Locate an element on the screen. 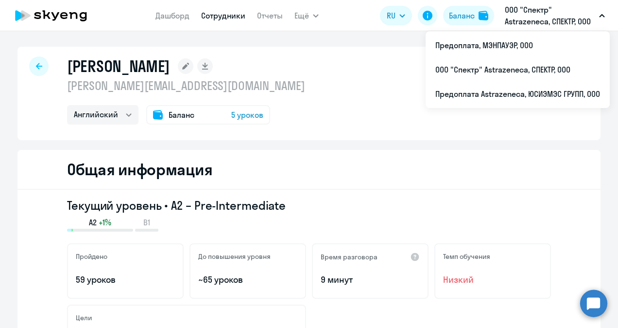 The width and height of the screenshot is (618, 328). button: Ещё is located at coordinates (307, 16).